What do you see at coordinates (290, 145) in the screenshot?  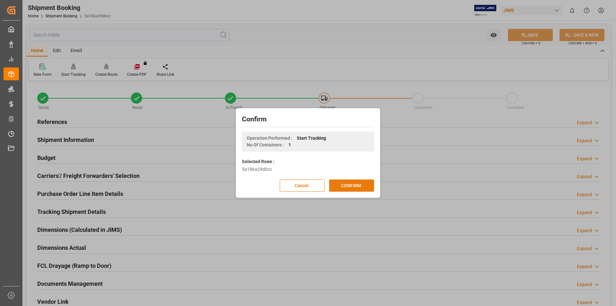 I see `span: 1` at bounding box center [290, 145].